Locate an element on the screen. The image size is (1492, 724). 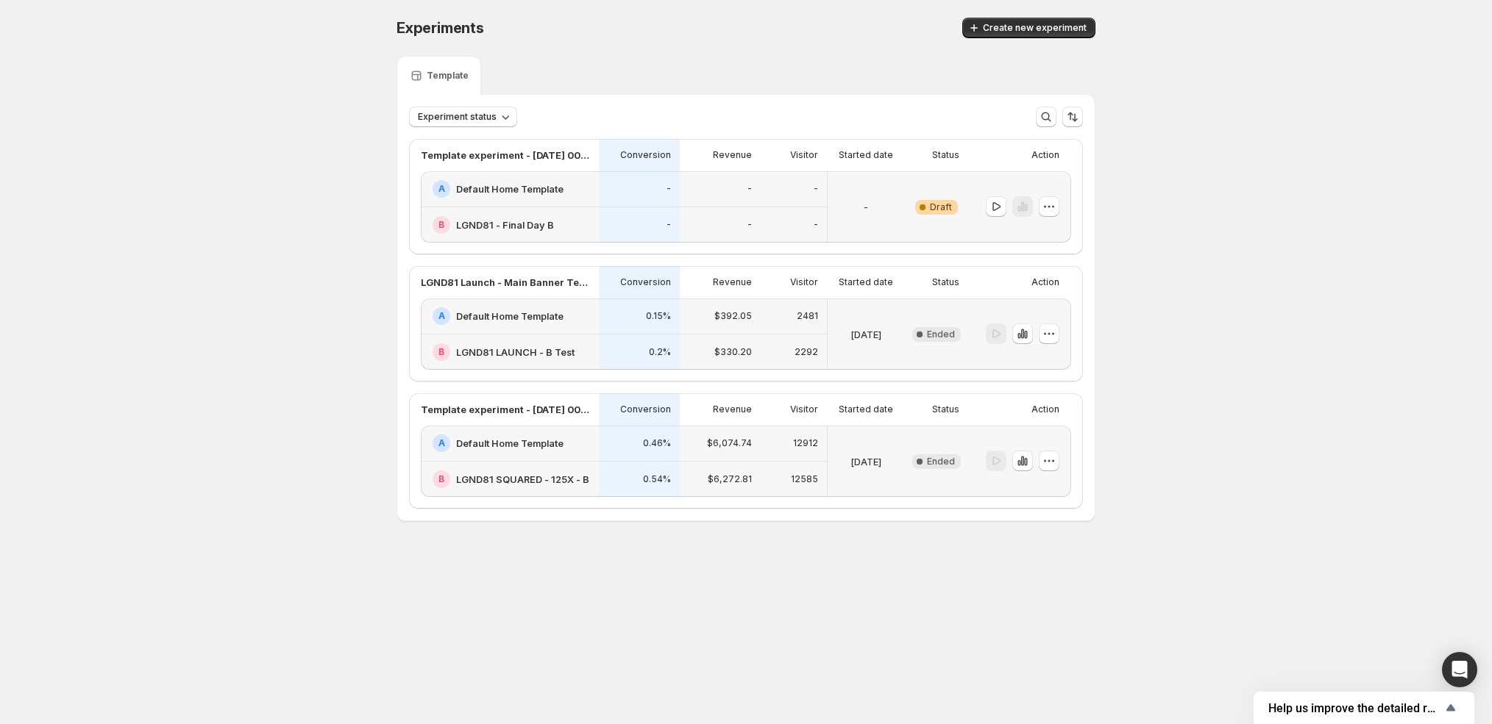
span: Experiment status is located at coordinates (457, 117).